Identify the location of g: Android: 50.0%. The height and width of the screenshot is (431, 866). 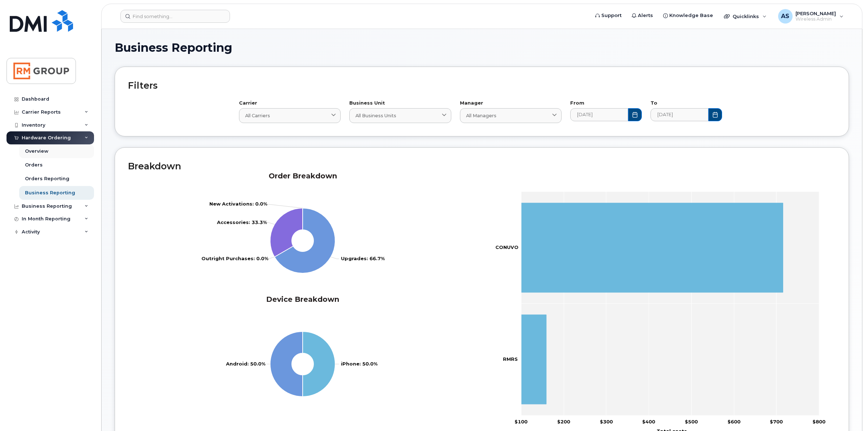
(246, 363).